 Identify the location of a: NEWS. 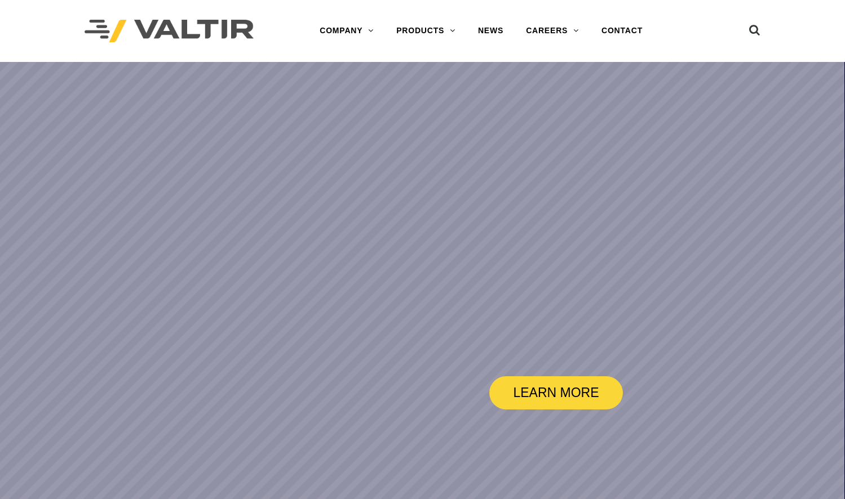
(490, 31).